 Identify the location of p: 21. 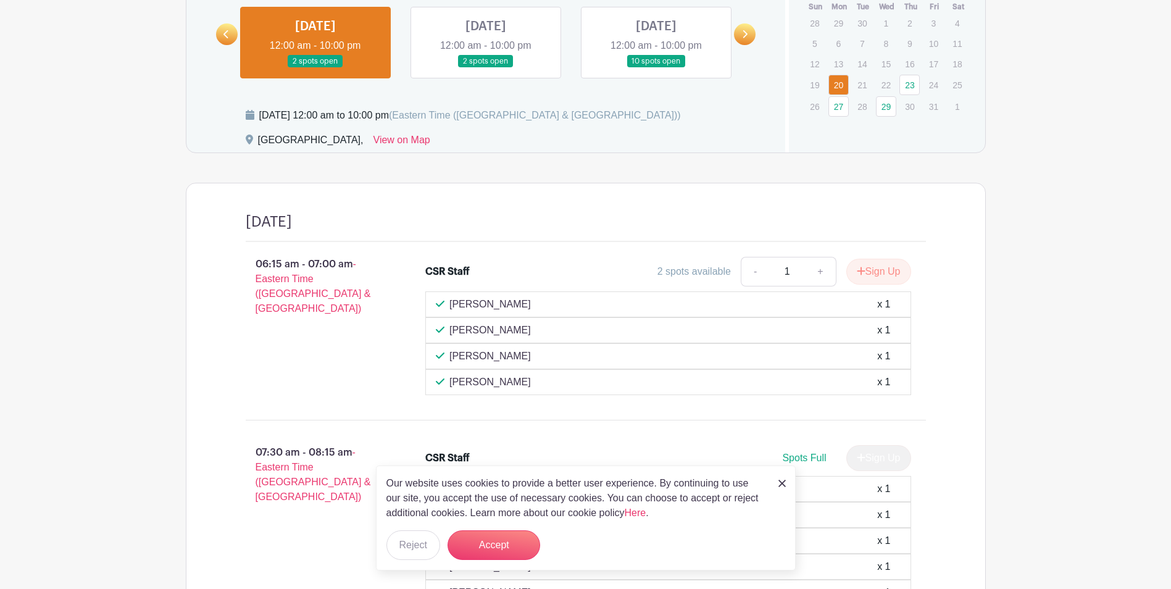
(862, 85).